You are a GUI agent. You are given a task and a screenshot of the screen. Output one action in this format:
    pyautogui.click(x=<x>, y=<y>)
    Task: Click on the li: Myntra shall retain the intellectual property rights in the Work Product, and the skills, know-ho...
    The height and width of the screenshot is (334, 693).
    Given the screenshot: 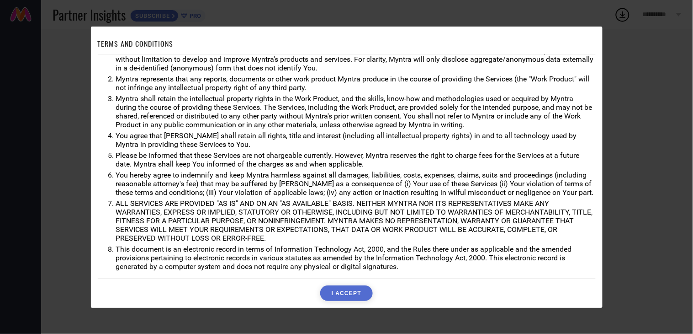 What is the action you would take?
    pyautogui.click(x=356, y=111)
    